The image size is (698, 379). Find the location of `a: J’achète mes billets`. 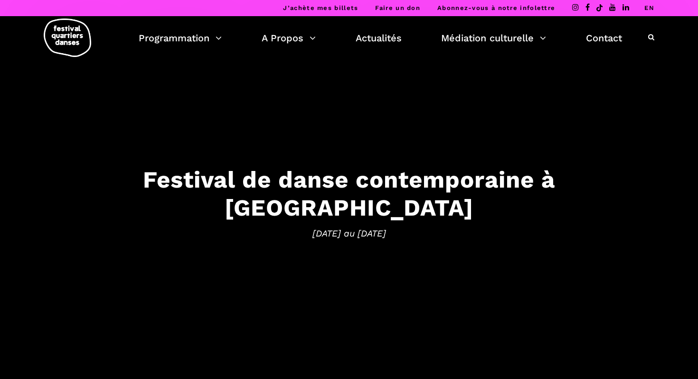

a: J’achète mes billets is located at coordinates (320, 8).